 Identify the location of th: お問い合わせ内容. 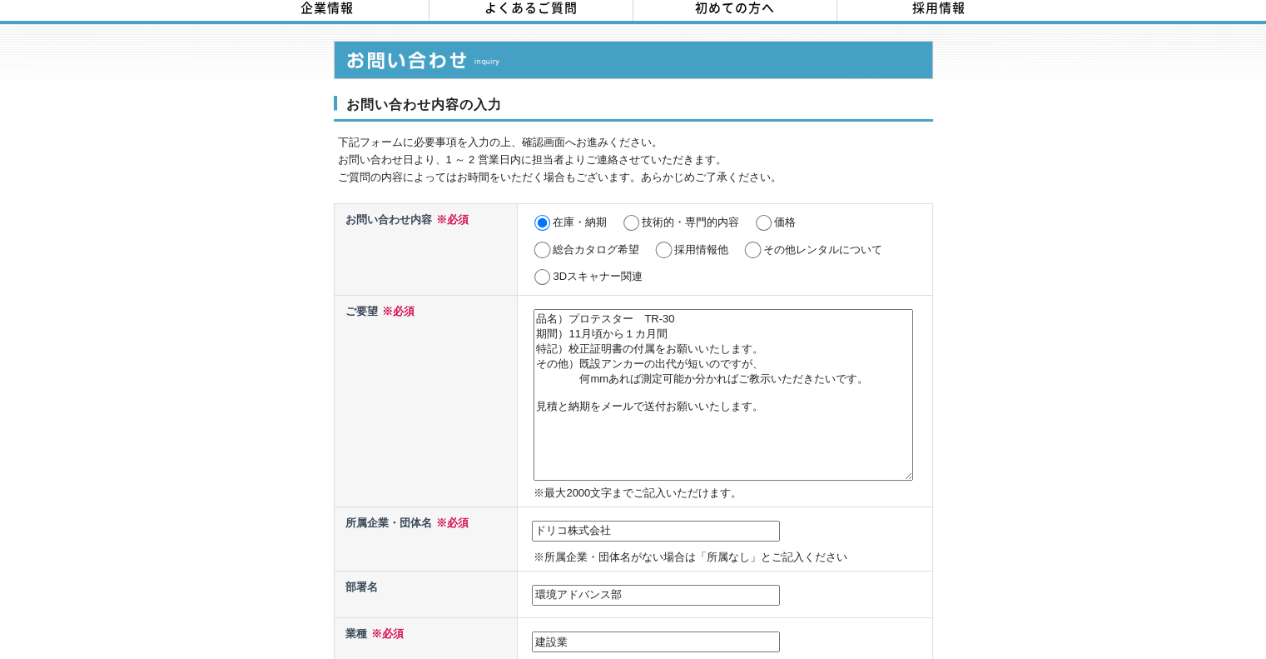
(425, 249).